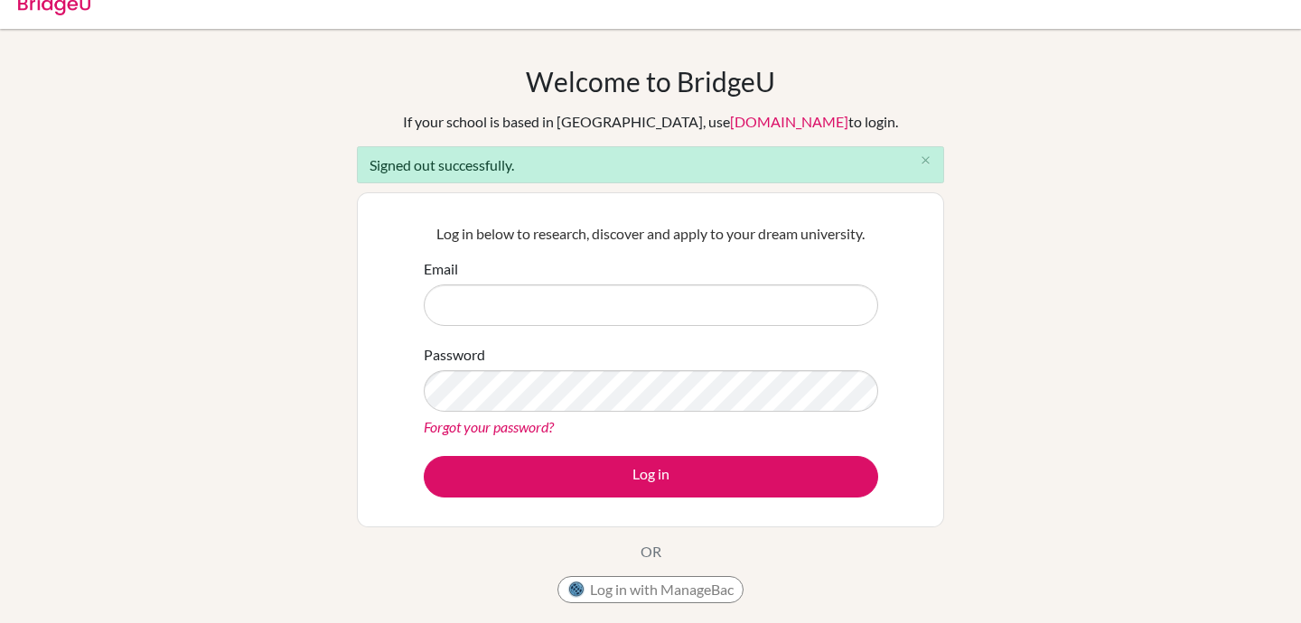 This screenshot has width=1301, height=623. Describe the element at coordinates (650, 81) in the screenshot. I see `h1: Welcome to BridgeU` at that location.